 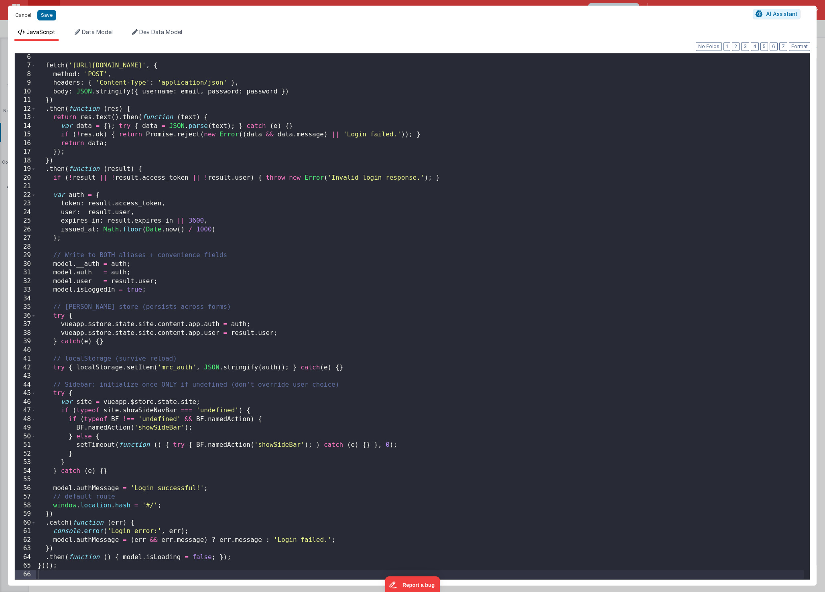 What do you see at coordinates (764, 47) in the screenshot?
I see `button: 5` at bounding box center [764, 47].